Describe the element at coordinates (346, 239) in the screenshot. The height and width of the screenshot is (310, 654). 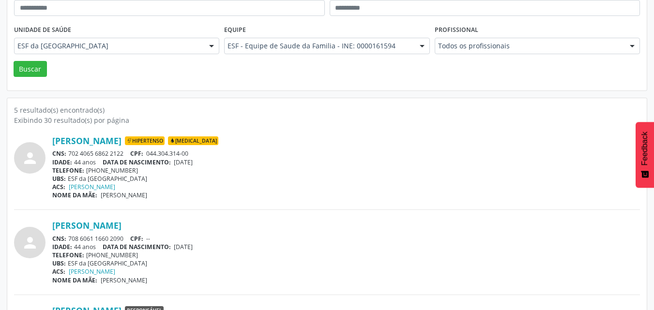
I see `div: 708 6061 1660 2090` at that location.